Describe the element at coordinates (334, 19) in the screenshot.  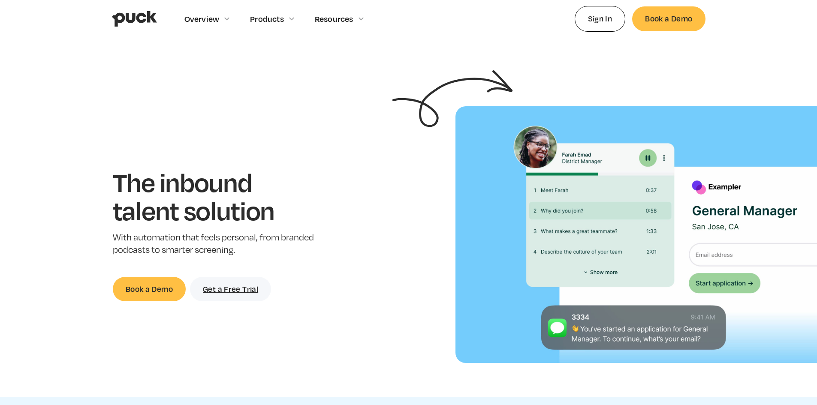
I see `div: Resources` at that location.